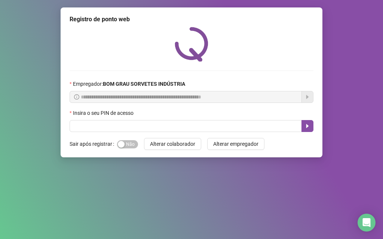  I want to click on label: Insira o seu PIN de acesso, so click(104, 113).